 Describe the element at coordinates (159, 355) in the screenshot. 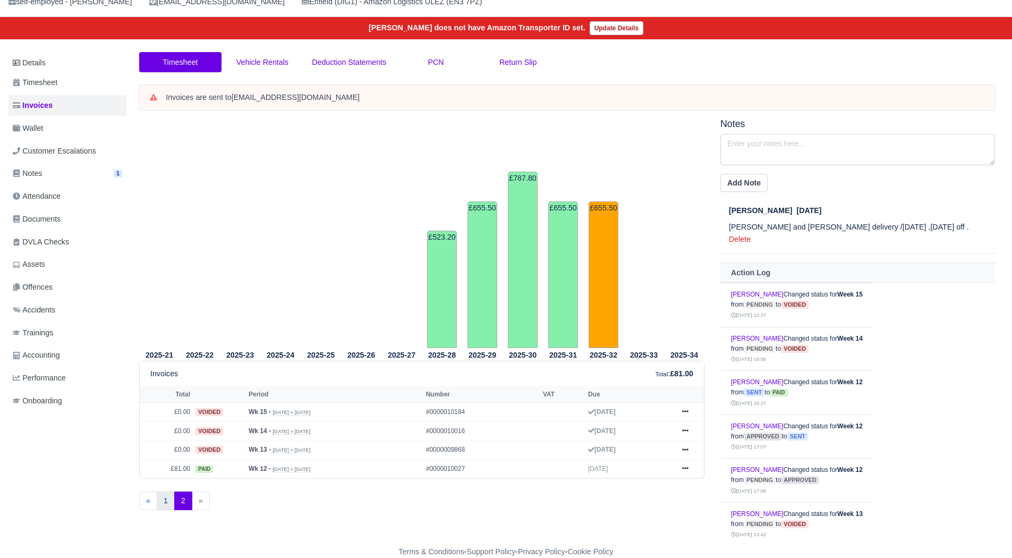

I see `th: 2025-21` at that location.